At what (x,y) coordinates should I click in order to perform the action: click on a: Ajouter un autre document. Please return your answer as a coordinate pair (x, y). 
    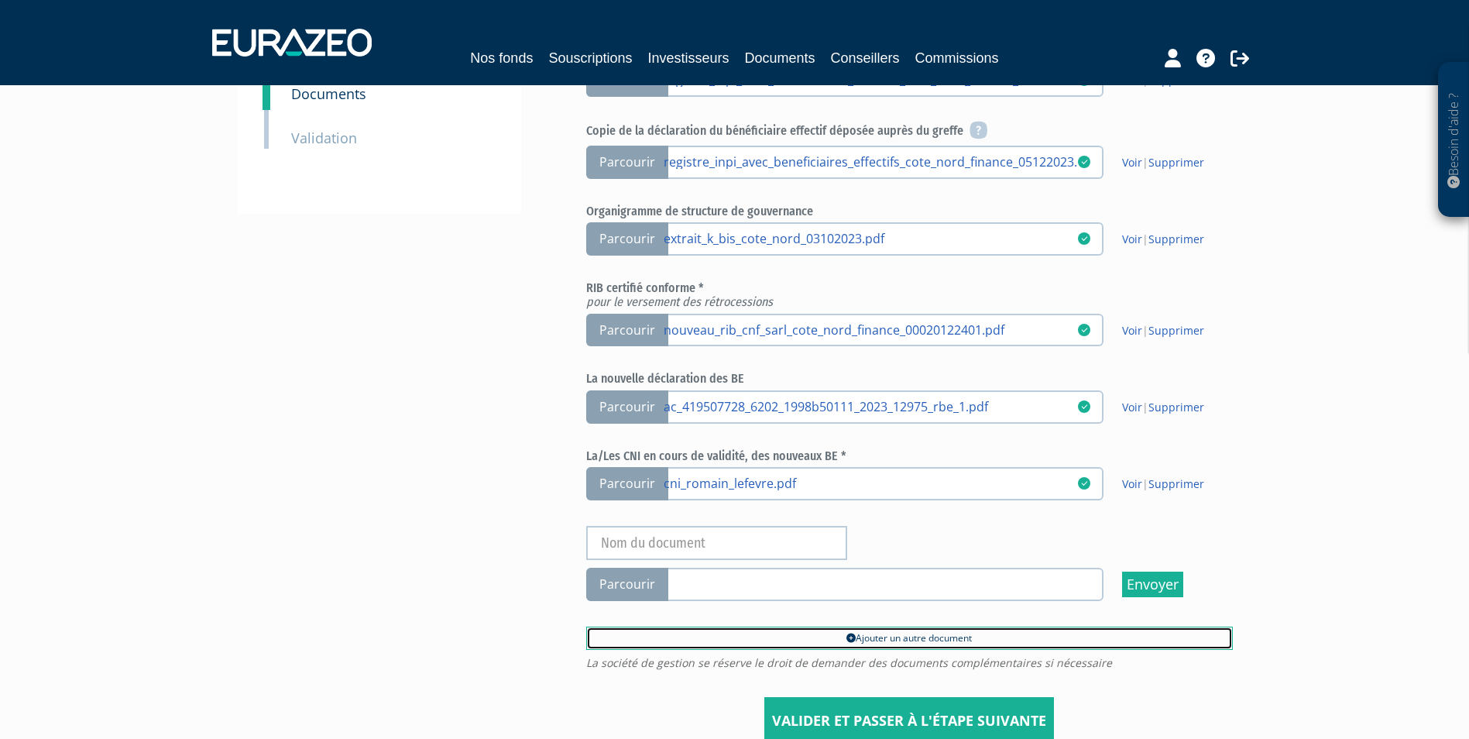
    Looking at the image, I should click on (909, 638).